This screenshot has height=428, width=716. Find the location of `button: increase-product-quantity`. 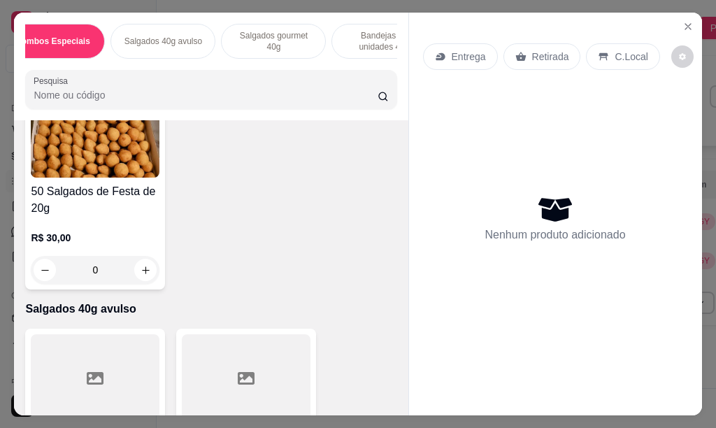

button: increase-product-quantity is located at coordinates (145, 270).